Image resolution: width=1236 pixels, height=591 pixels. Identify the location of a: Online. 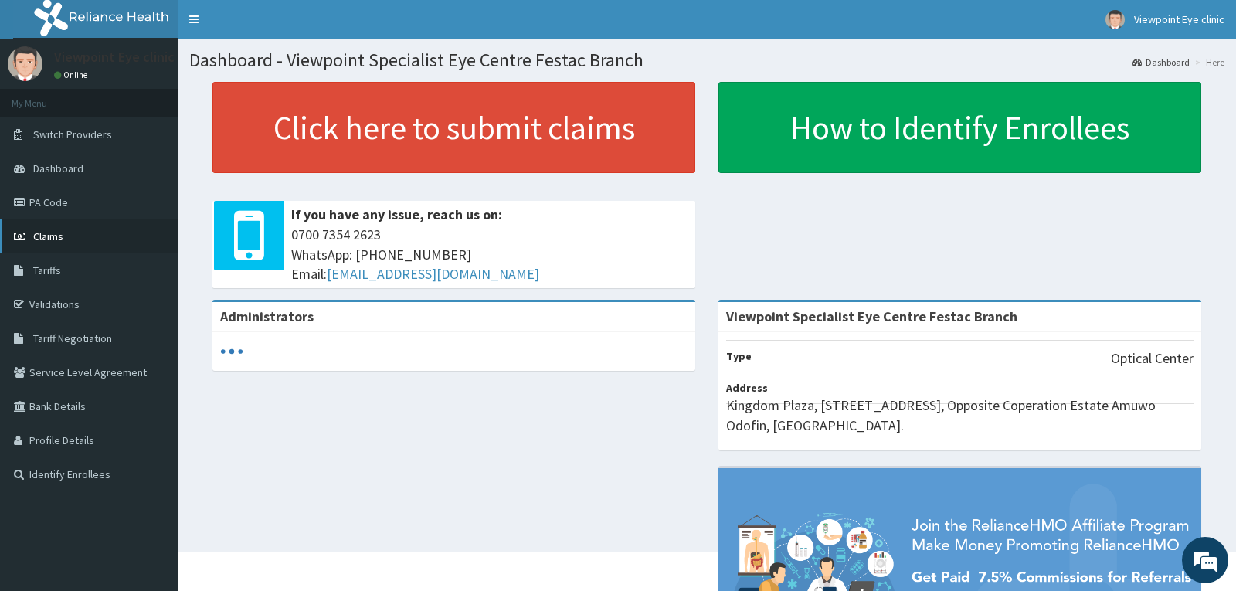
(73, 75).